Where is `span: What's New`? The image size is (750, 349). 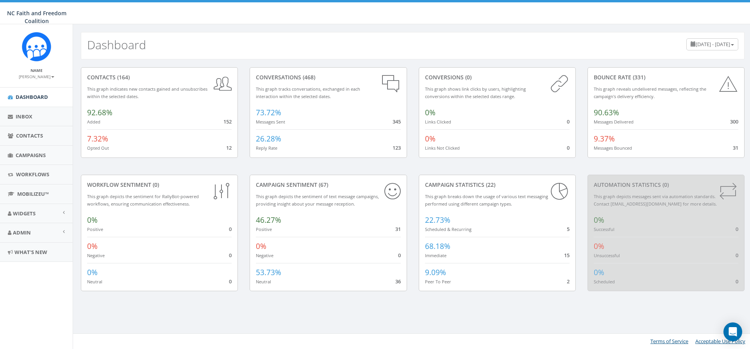
span: What's New is located at coordinates (31, 252).